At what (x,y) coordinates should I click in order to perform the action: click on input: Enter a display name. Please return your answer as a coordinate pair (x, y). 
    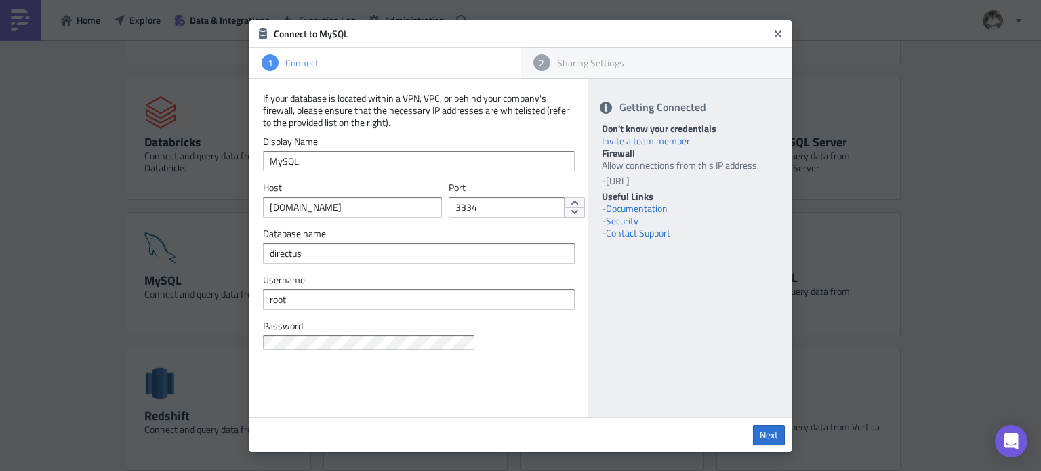
    Looking at the image, I should click on (419, 161).